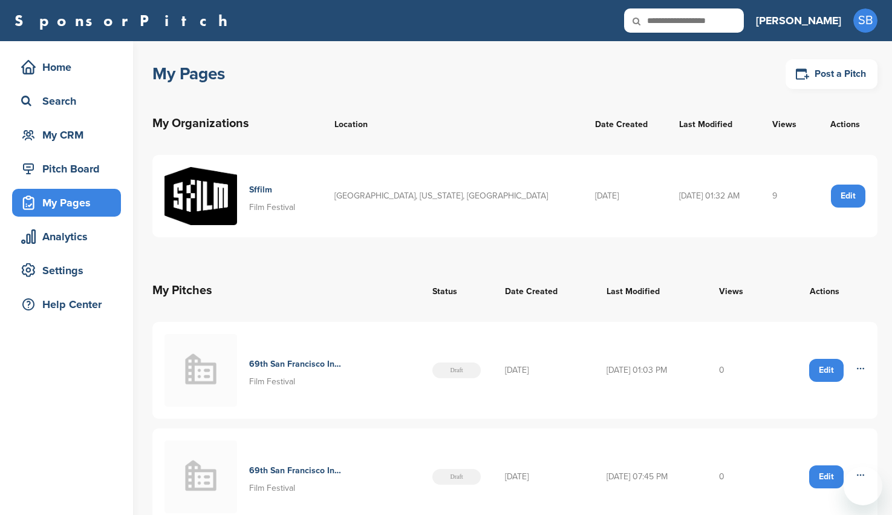 Image resolution: width=892 pixels, height=515 pixels. I want to click on div: Help Center, so click(70, 304).